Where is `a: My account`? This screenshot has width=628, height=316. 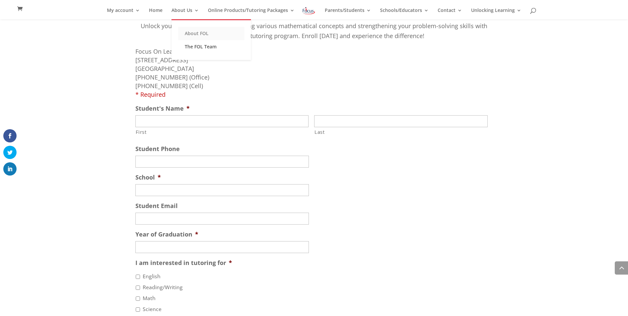 a: My account is located at coordinates (123, 14).